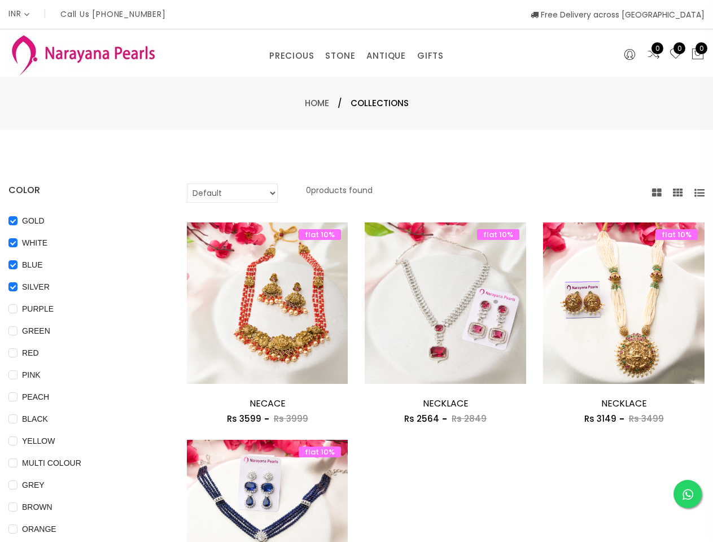 This screenshot has height=542, width=713. What do you see at coordinates (317, 103) in the screenshot?
I see `a: Home` at bounding box center [317, 103].